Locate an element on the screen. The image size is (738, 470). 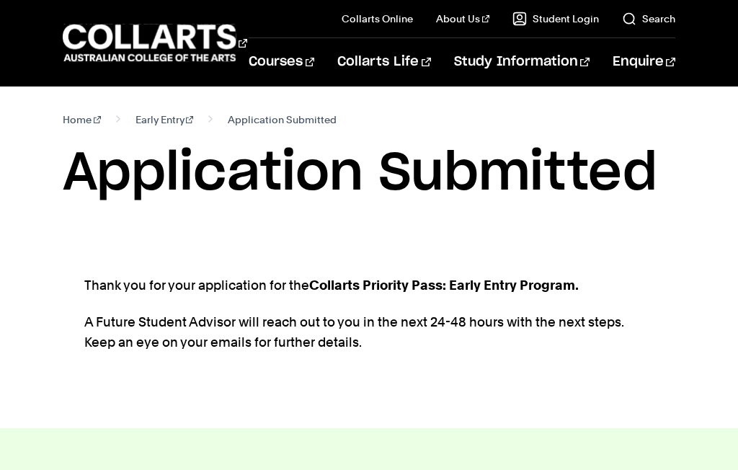
a: Student Login is located at coordinates (556, 19).